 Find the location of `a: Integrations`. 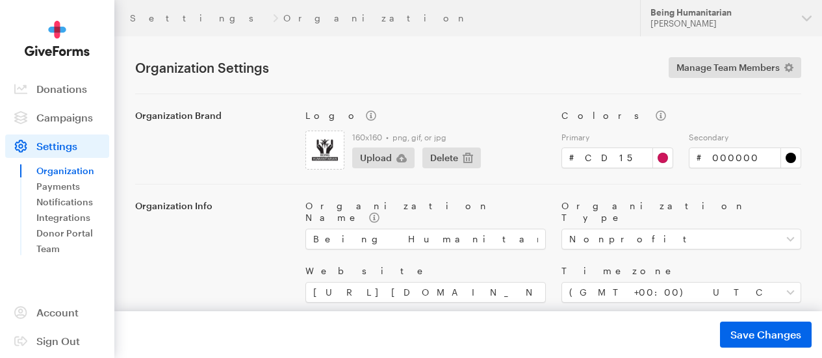

a: Integrations is located at coordinates (73, 218).